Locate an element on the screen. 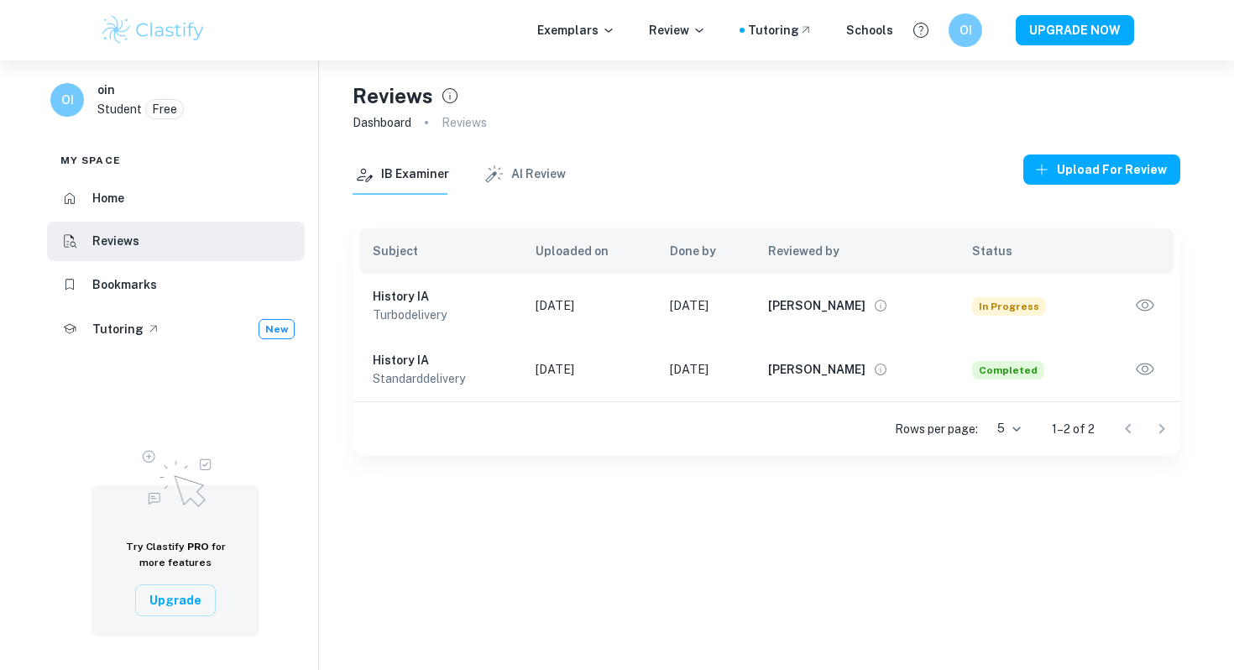 The height and width of the screenshot is (670, 1234). button: Upgrade is located at coordinates (176, 600).